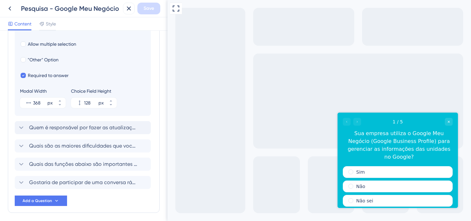 This screenshot has height=221, width=471. I want to click on span: Quem é responsável por fazer as atualizações das informações do GMN?, so click(83, 128).